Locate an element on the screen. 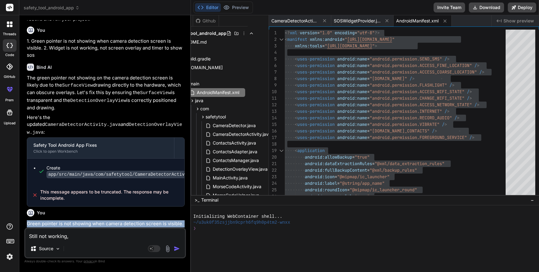 Image resolution: width=539 pixels, height=272 pixels. label: threads is located at coordinates (9, 34).